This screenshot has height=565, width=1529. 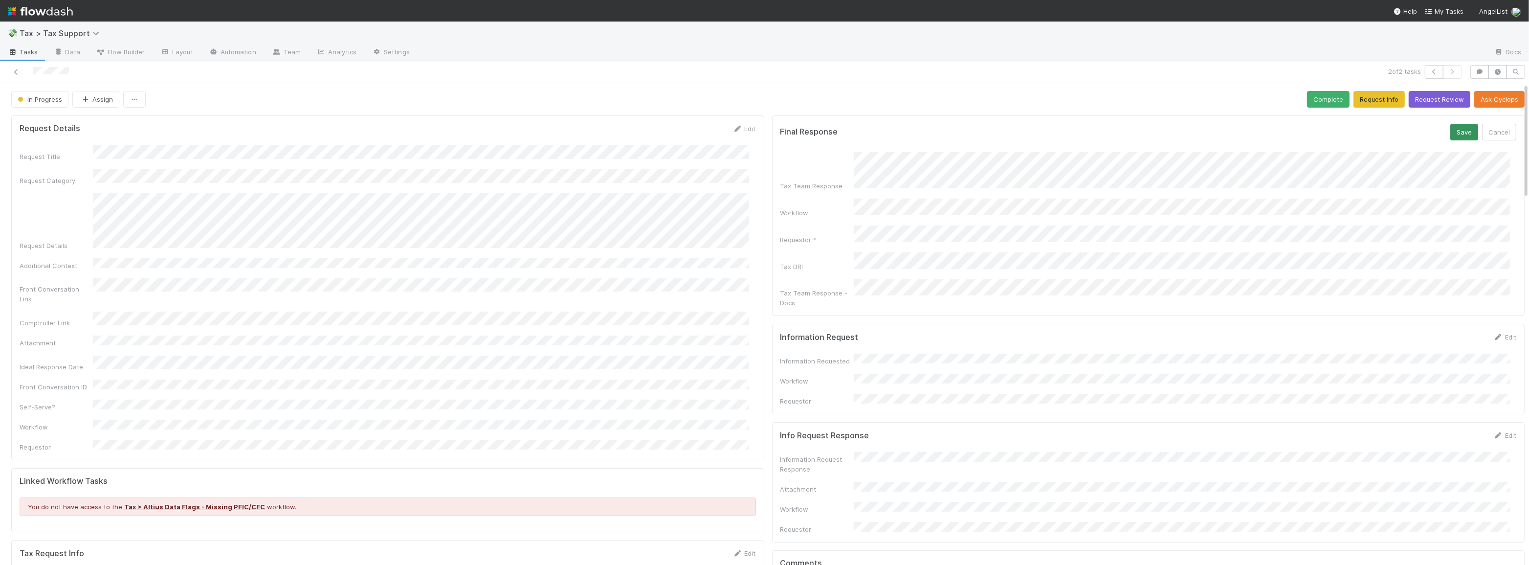 What do you see at coordinates (817, 186) in the screenshot?
I see `div: Tax Team Response` at bounding box center [817, 186].